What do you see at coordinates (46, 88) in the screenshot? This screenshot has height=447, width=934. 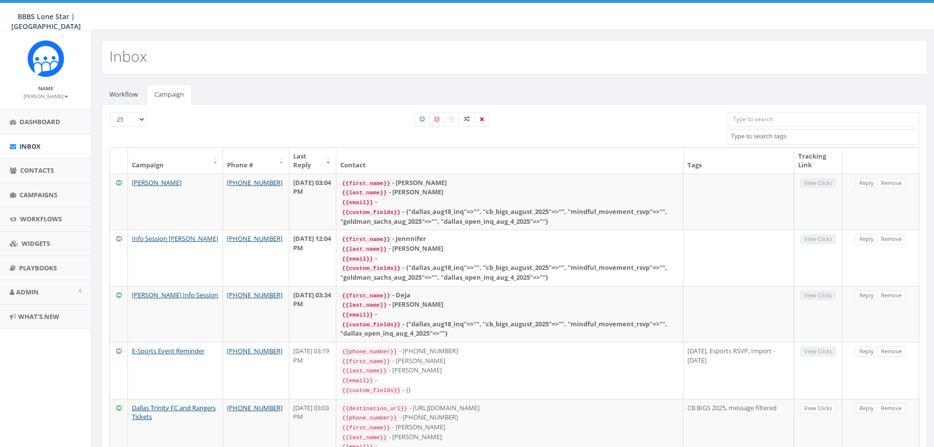 I see `small: Name` at bounding box center [46, 88].